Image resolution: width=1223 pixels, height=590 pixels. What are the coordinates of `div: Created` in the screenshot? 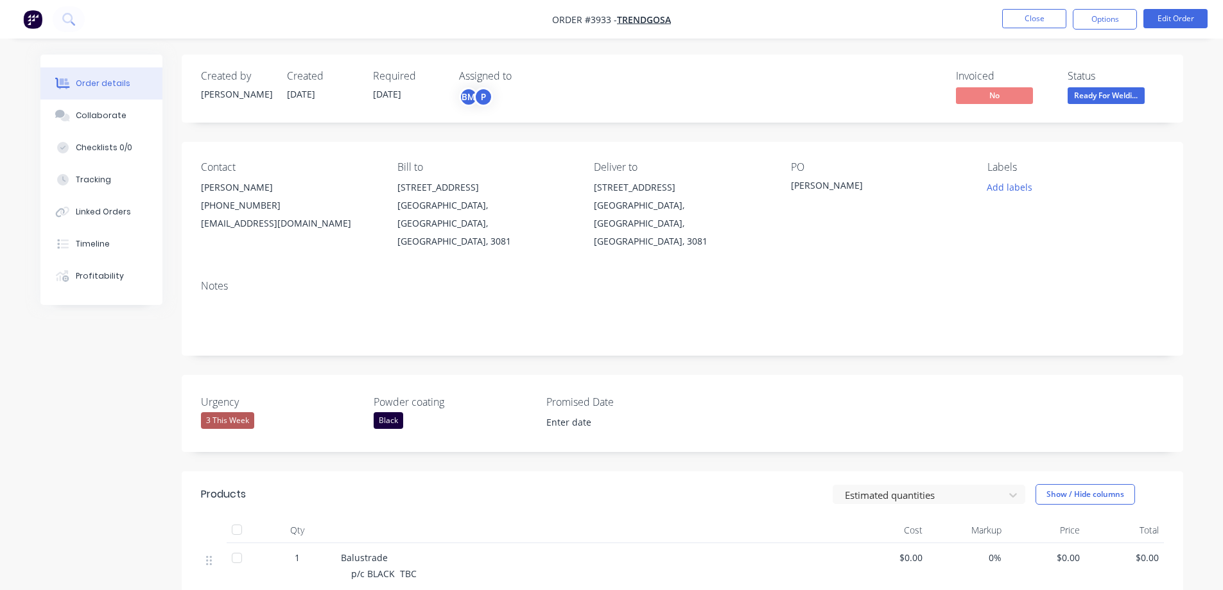 It's located at (322, 76).